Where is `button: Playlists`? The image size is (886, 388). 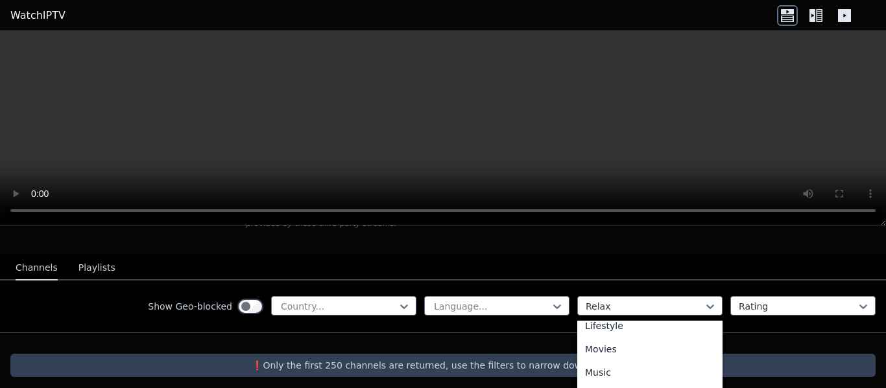
button: Playlists is located at coordinates (97, 268).